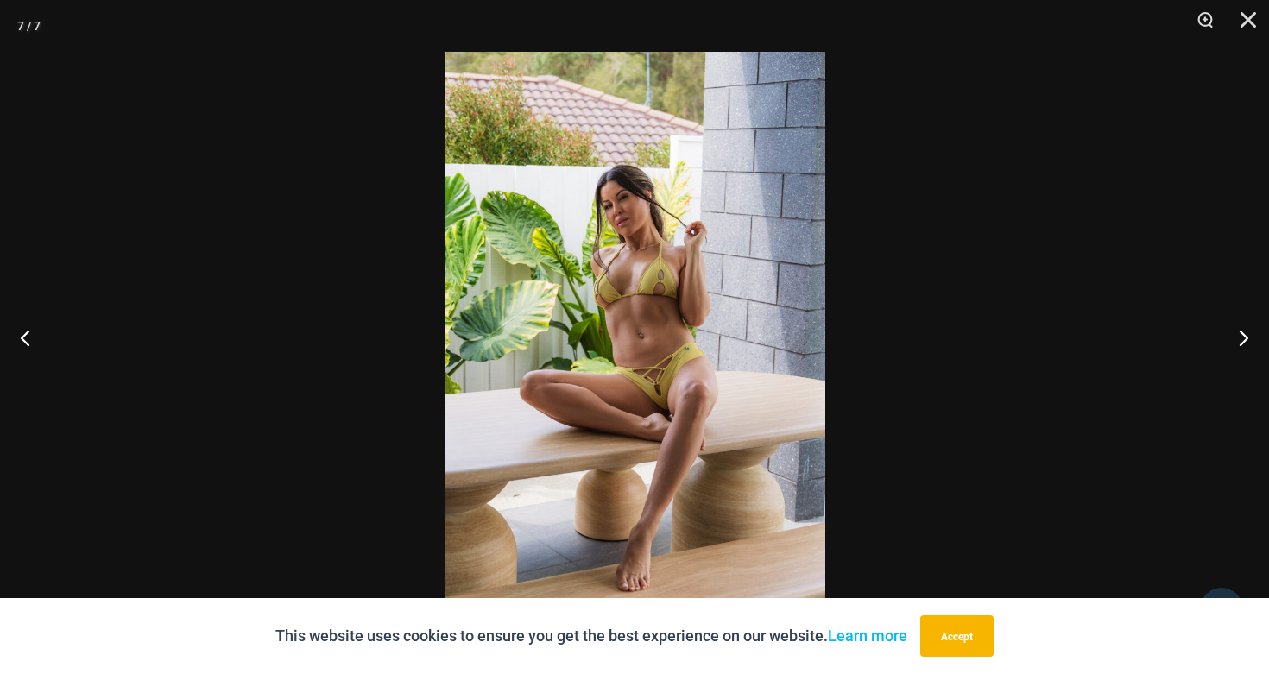  I want to click on button: Accept, so click(956, 636).